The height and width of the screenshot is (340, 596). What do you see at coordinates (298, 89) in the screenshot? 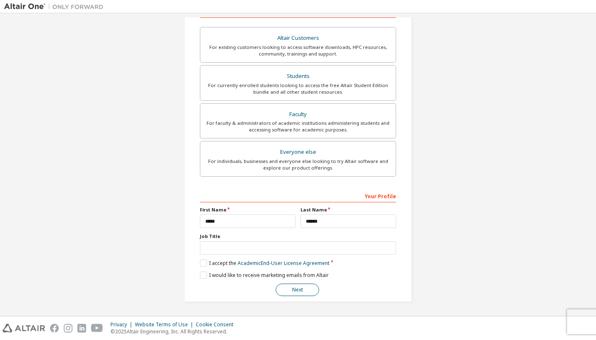
I see `div: For currently enrolled students looking to access the free Altair Student Edition bundle and all ...` at bounding box center [298, 89].